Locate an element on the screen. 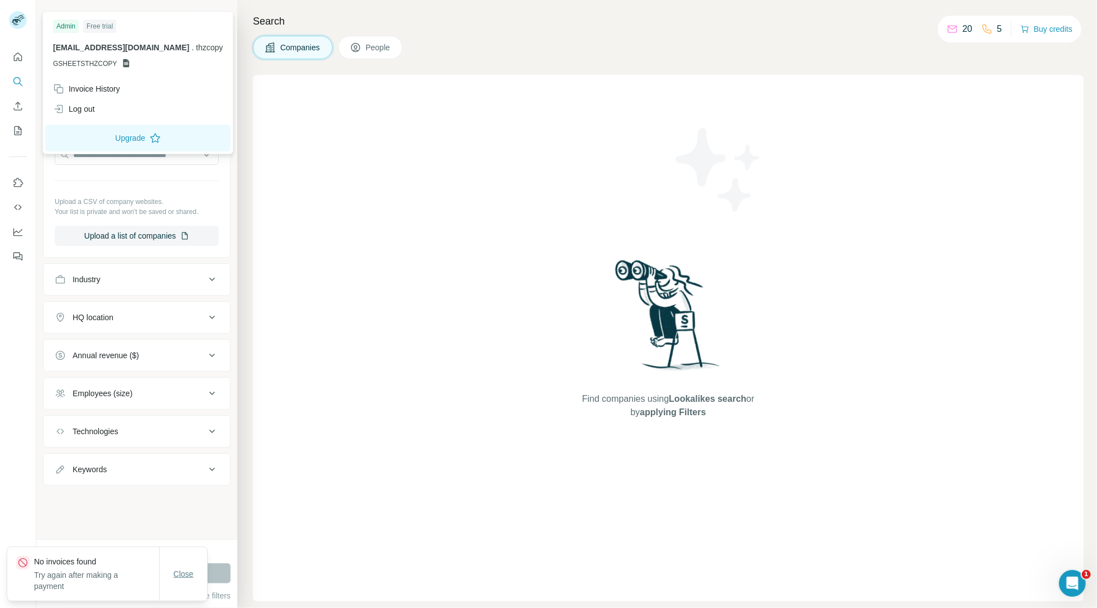 Image resolution: width=1097 pixels, height=608 pixels. button: Close is located at coordinates (184, 574).